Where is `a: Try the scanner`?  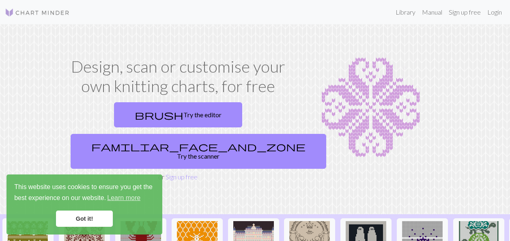 a: Try the scanner is located at coordinates (198, 151).